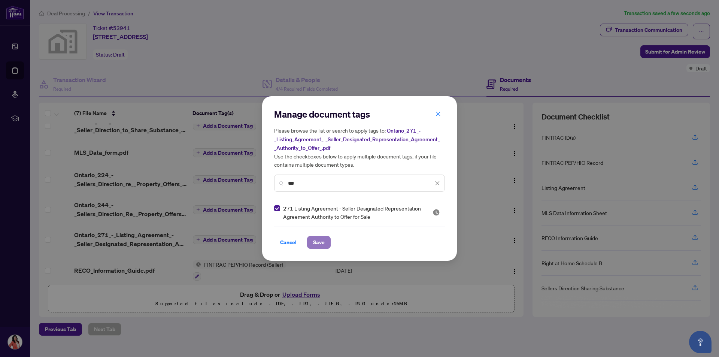  I want to click on h5: Please browse the list or search to apply tags to: Use the checkboxes below to apply multiple doc..., so click(360, 147).